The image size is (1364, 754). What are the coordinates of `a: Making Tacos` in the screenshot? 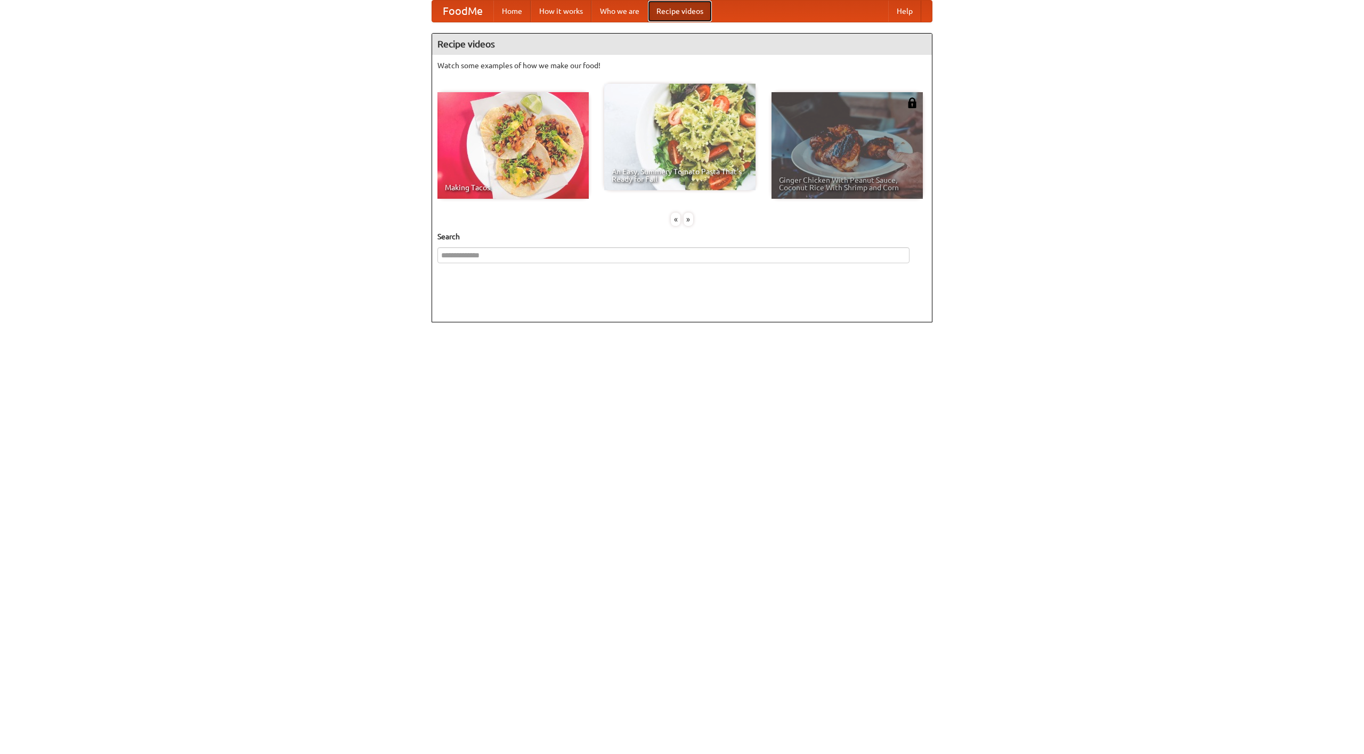 It's located at (513, 145).